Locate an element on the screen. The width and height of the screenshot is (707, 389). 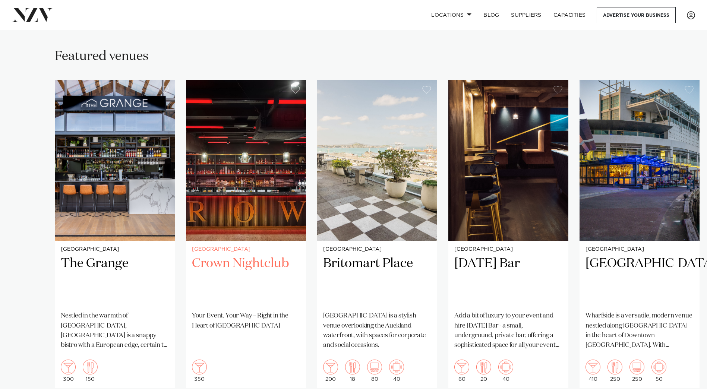
a: BLOG is located at coordinates (491, 15).